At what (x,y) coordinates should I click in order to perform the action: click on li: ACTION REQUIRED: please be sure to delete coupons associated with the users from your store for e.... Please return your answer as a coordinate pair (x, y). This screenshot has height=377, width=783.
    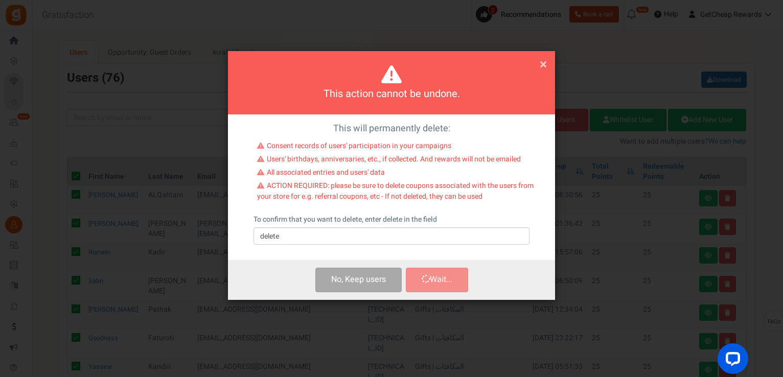
    Looking at the image, I should click on (395, 193).